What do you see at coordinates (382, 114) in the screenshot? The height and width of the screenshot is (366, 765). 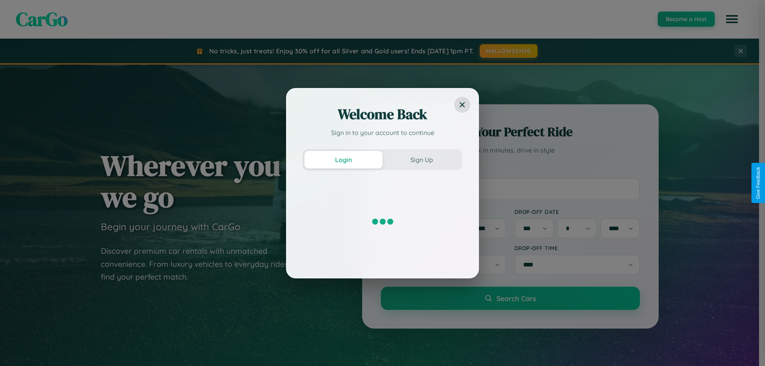 I see `h2: Welcome Back` at bounding box center [382, 114].